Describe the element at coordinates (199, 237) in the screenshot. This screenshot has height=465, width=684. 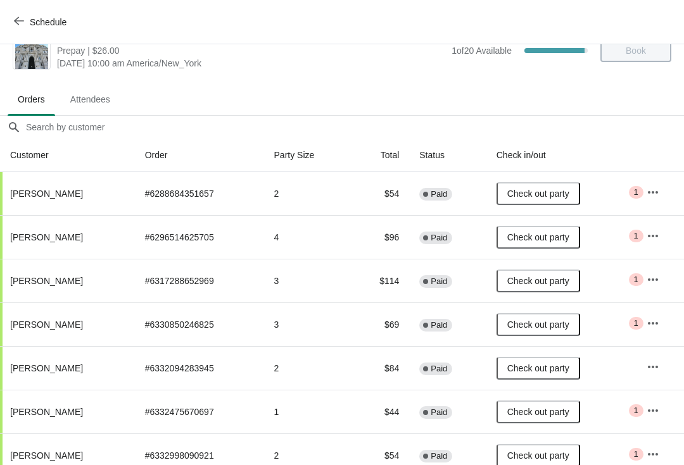
I see `td: # 6296514625705` at that location.